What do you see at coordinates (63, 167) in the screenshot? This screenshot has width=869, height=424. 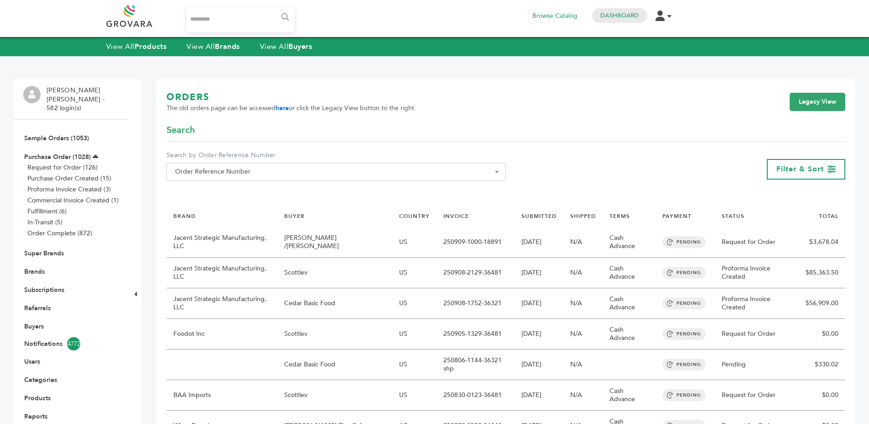 I see `a: Request for Order (126)` at bounding box center [63, 167].